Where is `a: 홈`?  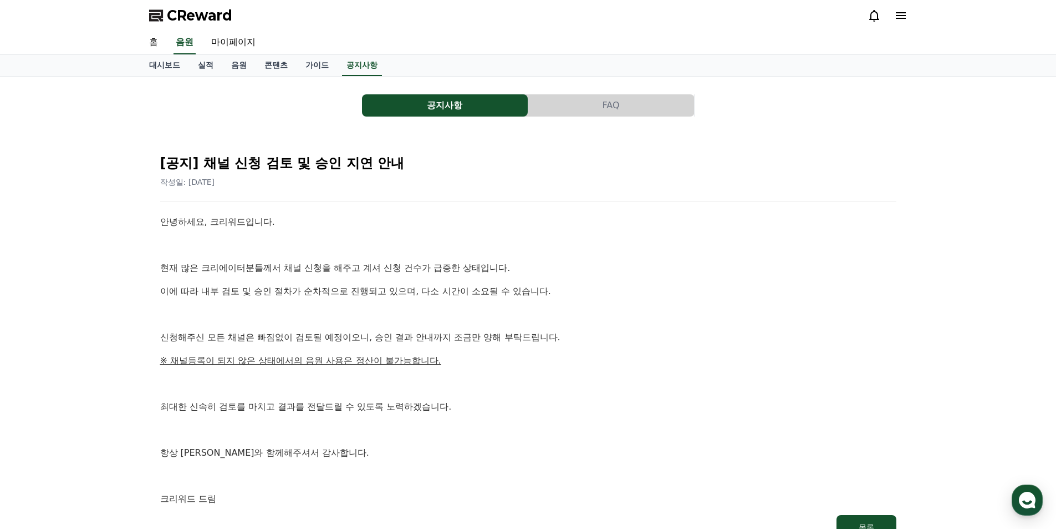
a: 홈 is located at coordinates (154, 43).